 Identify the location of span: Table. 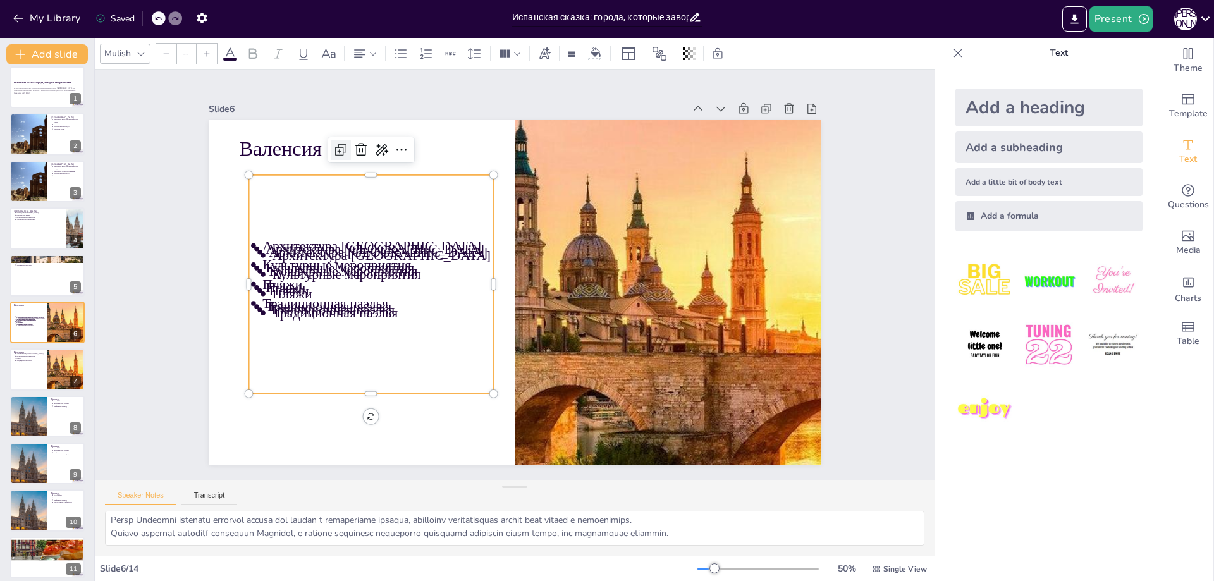
(1188, 342).